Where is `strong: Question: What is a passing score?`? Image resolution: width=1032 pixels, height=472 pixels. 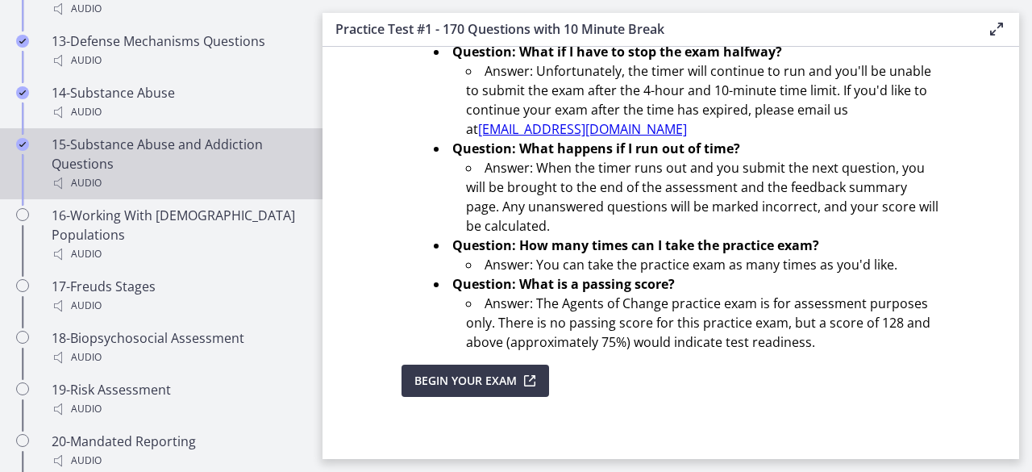 strong: Question: What is a passing score? is located at coordinates (564, 284).